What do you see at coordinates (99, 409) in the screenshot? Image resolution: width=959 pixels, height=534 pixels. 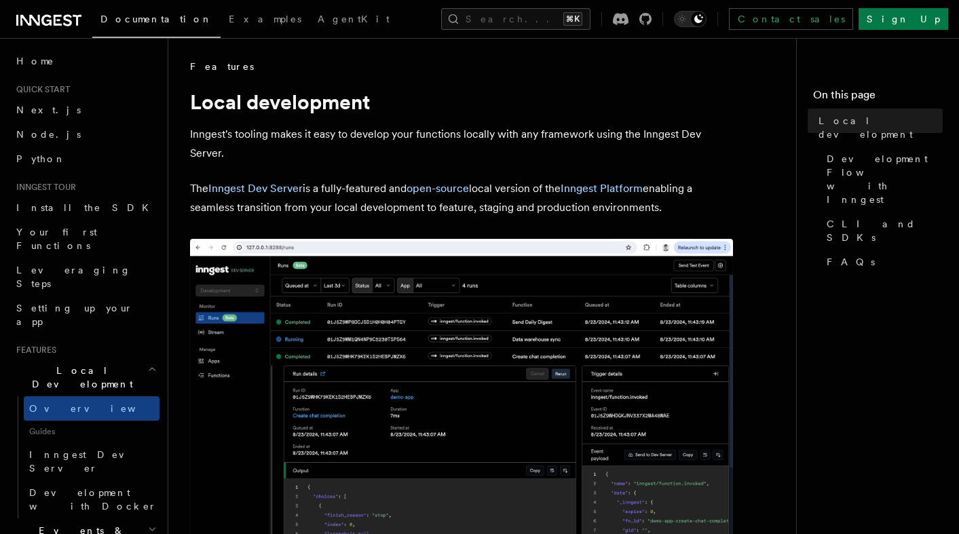 I see `span: Overview` at bounding box center [99, 409].